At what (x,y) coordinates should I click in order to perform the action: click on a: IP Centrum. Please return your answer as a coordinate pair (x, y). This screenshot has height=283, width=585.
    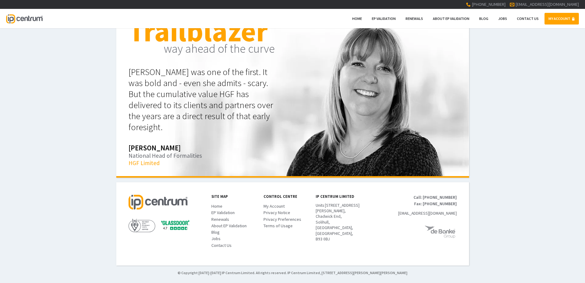
    Looking at the image, I should click on (24, 18).